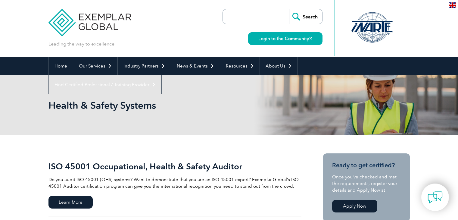 The height and width of the screenshot is (220, 458). Describe the element at coordinates (453, 5) in the screenshot. I see `img: en` at that location.